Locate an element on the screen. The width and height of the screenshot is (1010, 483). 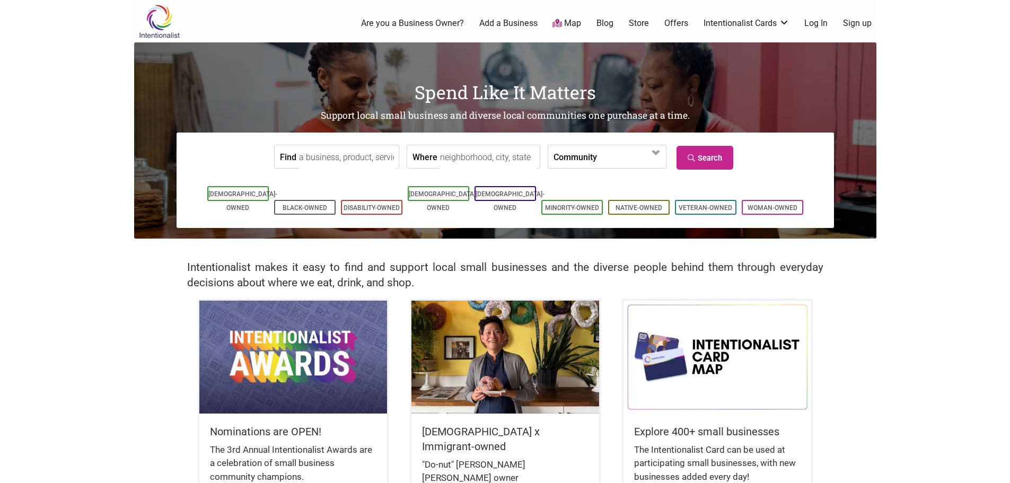
label: Where is located at coordinates (425, 156).